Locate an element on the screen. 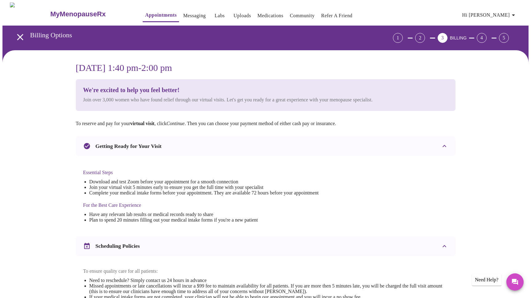 The width and height of the screenshot is (531, 298). li: Join your virtual visit 5 minutes early to ensure you get the full time with your specialist is located at coordinates (204, 187).